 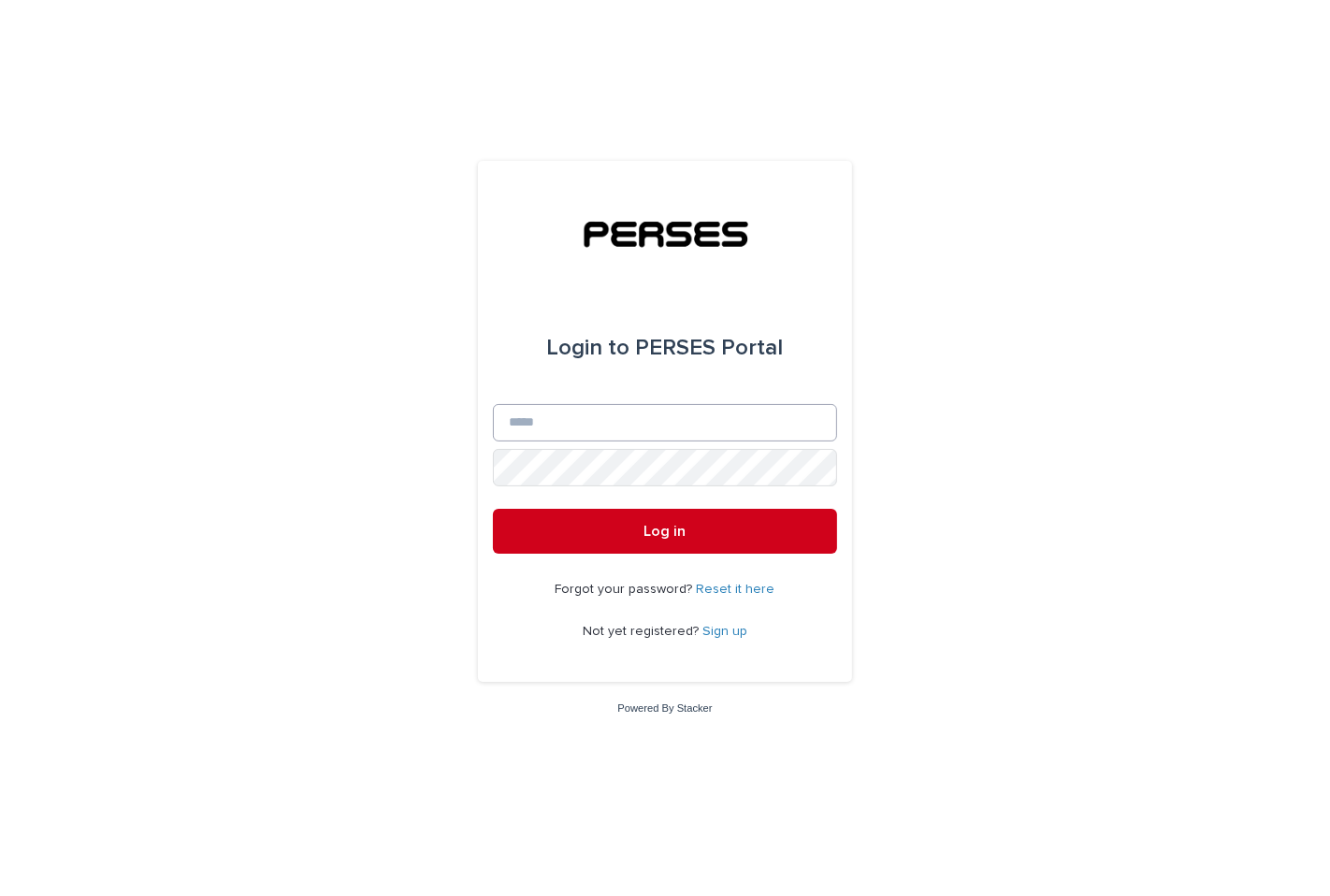 I want to click on span: Log in, so click(x=665, y=532).